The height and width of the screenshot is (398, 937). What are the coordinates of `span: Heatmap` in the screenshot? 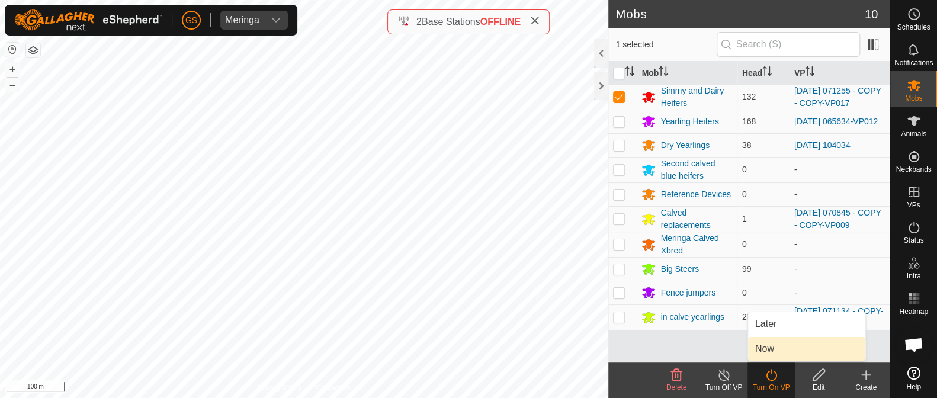 It's located at (913, 311).